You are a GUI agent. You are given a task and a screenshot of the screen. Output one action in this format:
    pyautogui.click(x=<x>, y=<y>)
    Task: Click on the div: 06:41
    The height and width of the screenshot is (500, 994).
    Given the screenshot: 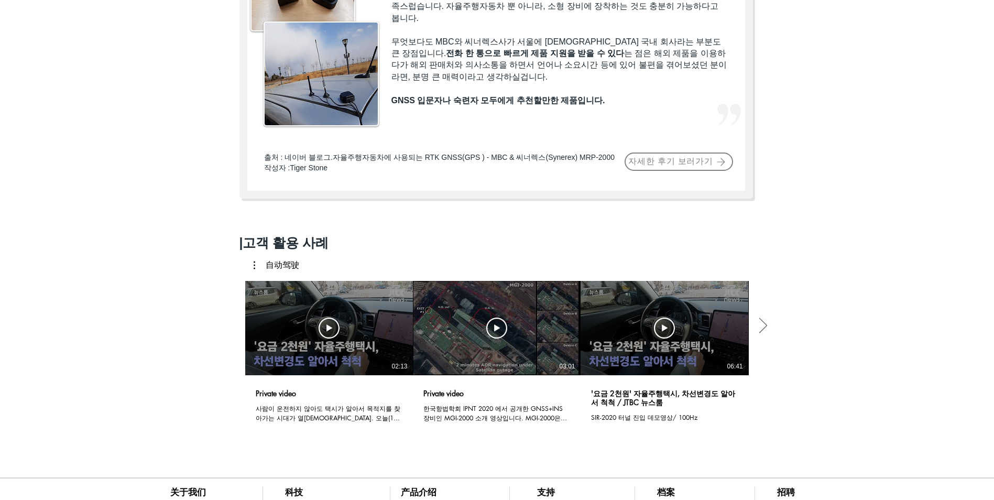 What is the action you would take?
    pyautogui.click(x=734, y=366)
    